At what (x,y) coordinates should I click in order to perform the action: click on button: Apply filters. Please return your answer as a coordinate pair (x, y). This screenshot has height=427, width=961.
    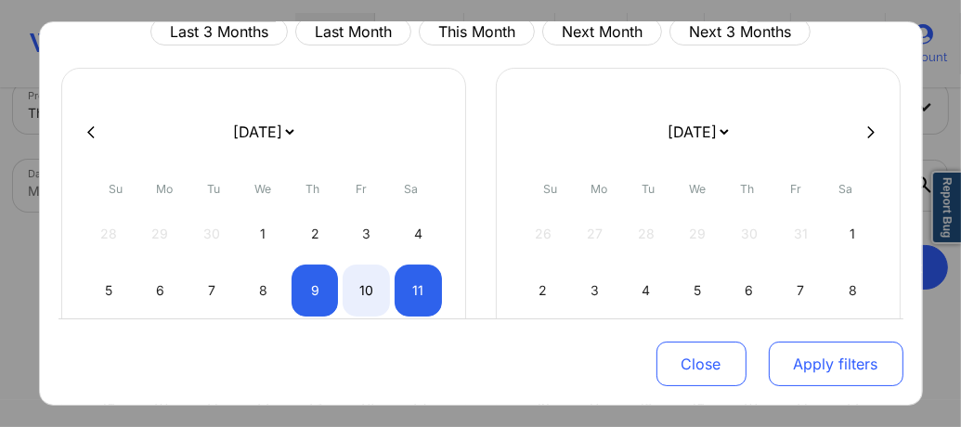
    Looking at the image, I should click on (836, 364).